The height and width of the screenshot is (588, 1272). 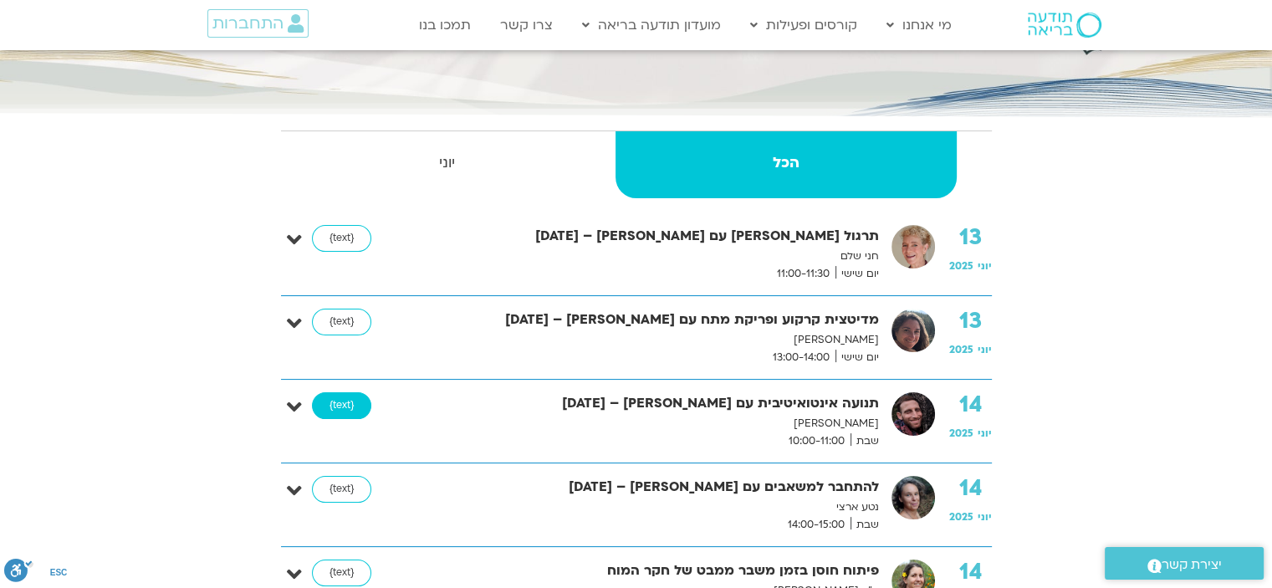 I want to click on a: הכל, so click(x=786, y=165).